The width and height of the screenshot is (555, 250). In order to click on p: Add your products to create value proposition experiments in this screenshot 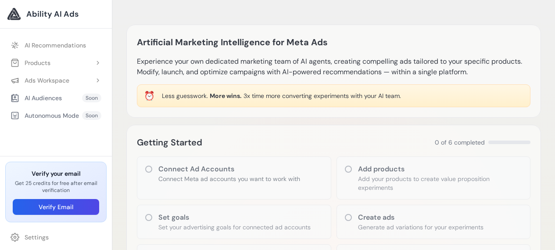, I will do `click(441, 183)`.